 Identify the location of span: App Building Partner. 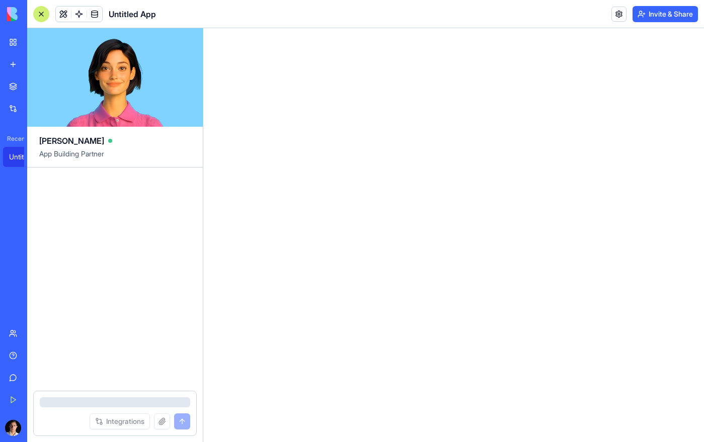
(115, 158).